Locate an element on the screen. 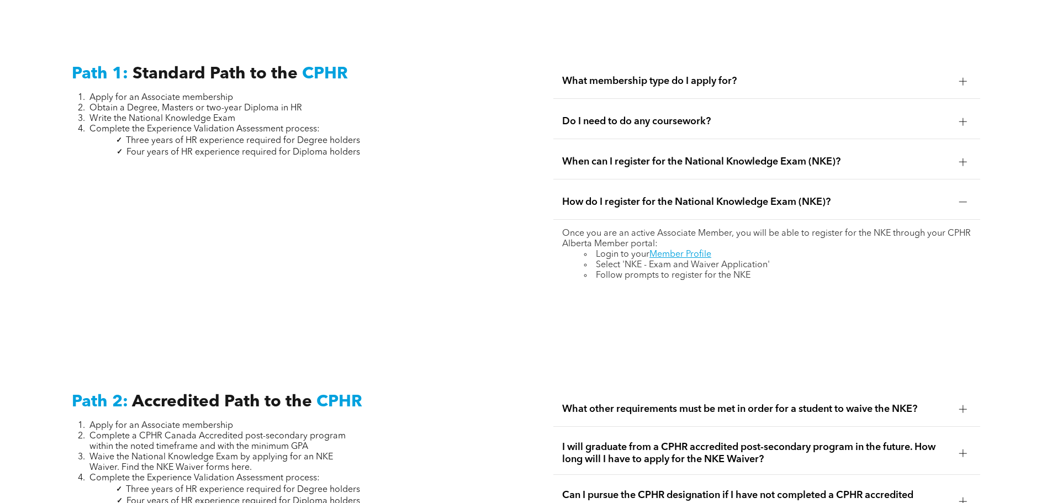  span: Path 2: is located at coordinates (100, 402).